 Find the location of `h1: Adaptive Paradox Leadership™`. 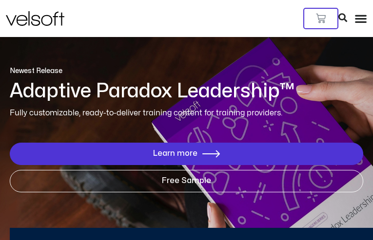

h1: Adaptive Paradox Leadership™ is located at coordinates (186, 92).